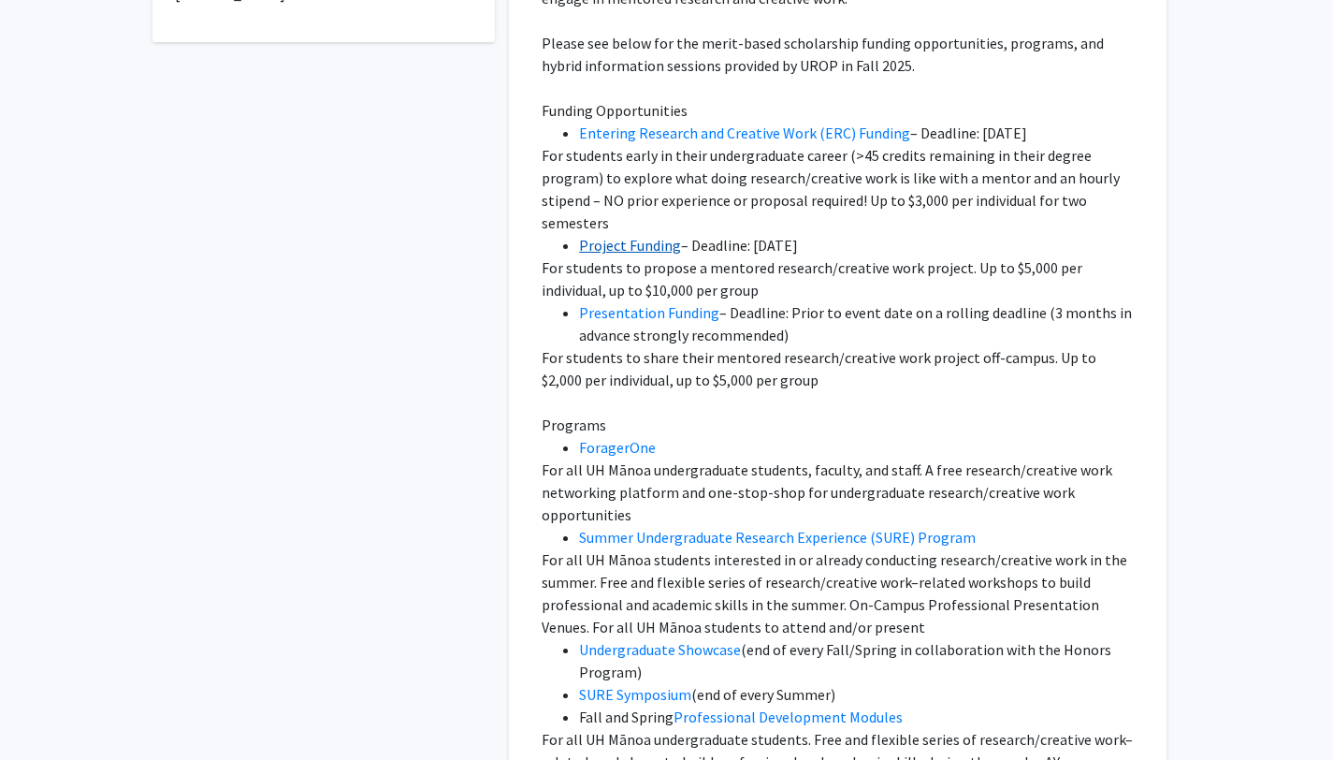  Describe the element at coordinates (660, 649) in the screenshot. I see `a: Undergraduate Showcase` at that location.